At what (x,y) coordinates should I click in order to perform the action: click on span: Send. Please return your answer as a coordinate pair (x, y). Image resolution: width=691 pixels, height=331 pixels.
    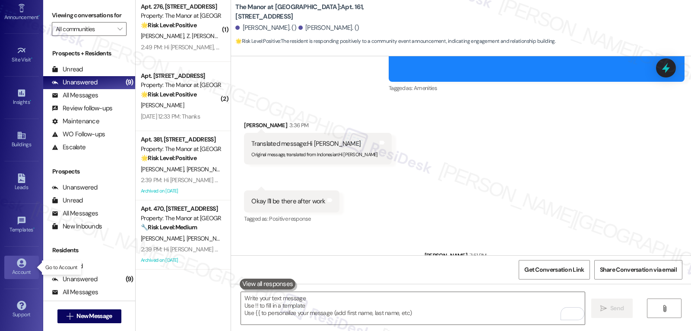
    Looking at the image, I should click on (617, 308).